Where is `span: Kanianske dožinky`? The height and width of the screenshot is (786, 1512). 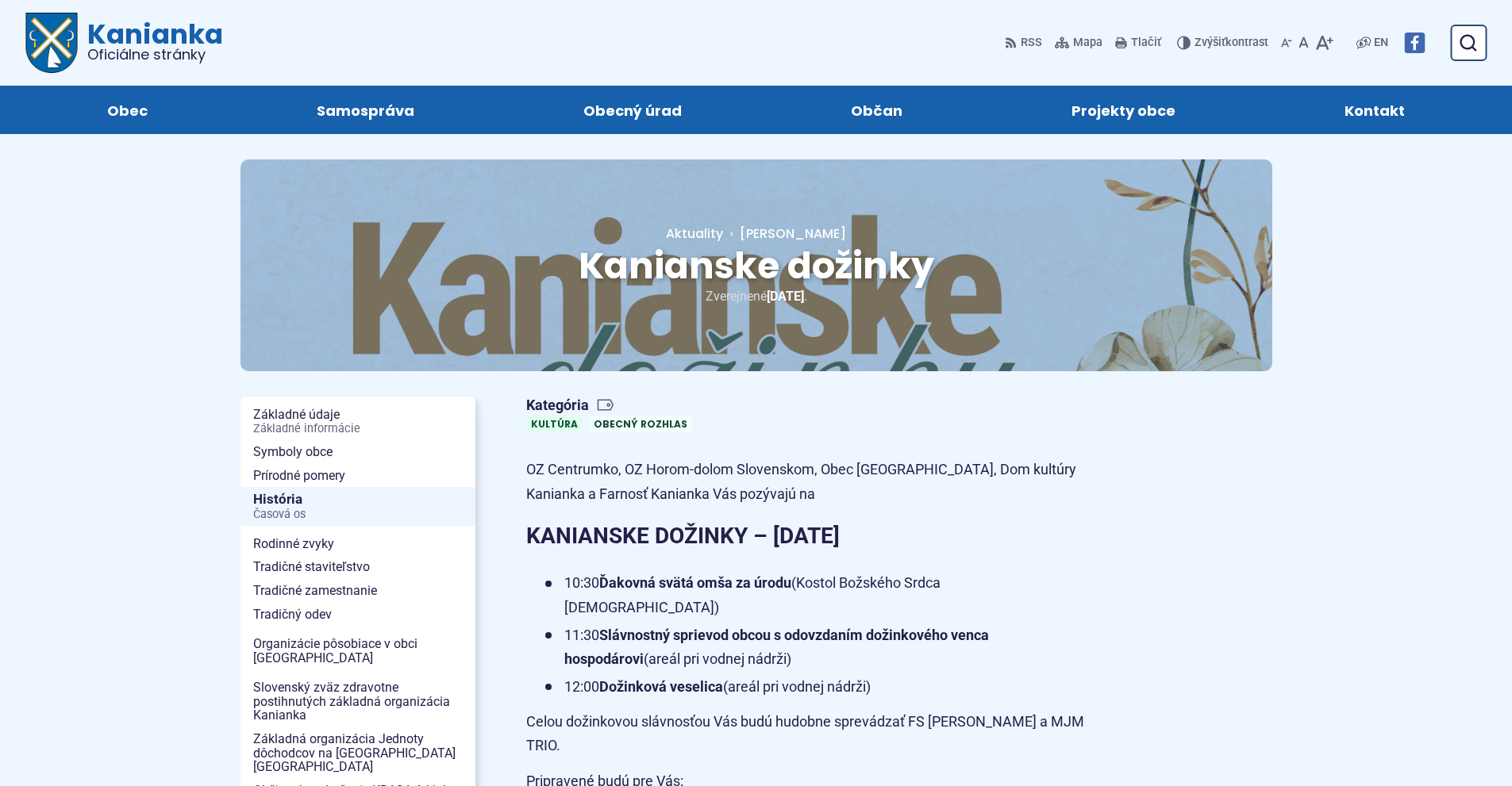
span: Kanianske dožinky is located at coordinates (756, 266).